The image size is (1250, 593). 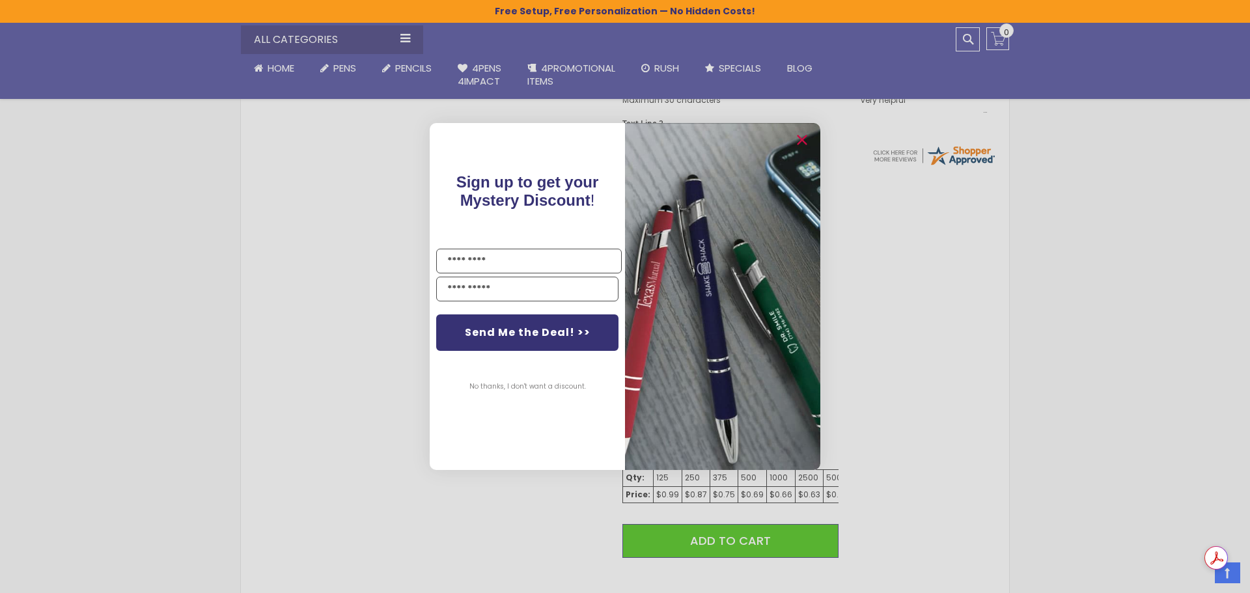 I want to click on button: Close dialog, so click(x=802, y=140).